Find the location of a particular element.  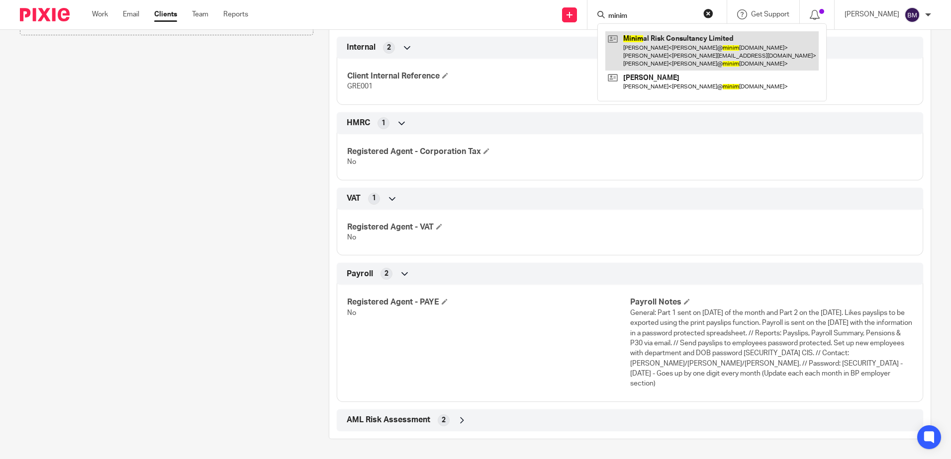

a: Work is located at coordinates (100, 14).